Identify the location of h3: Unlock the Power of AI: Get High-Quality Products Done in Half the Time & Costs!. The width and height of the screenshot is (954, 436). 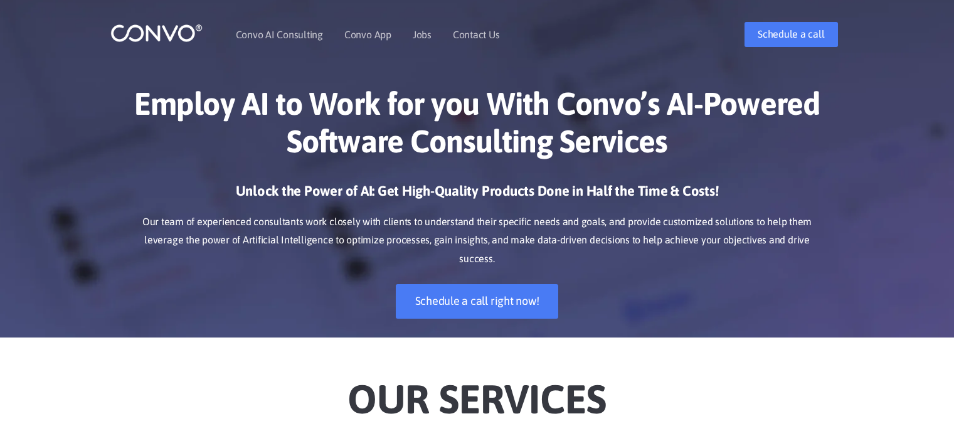
(477, 196).